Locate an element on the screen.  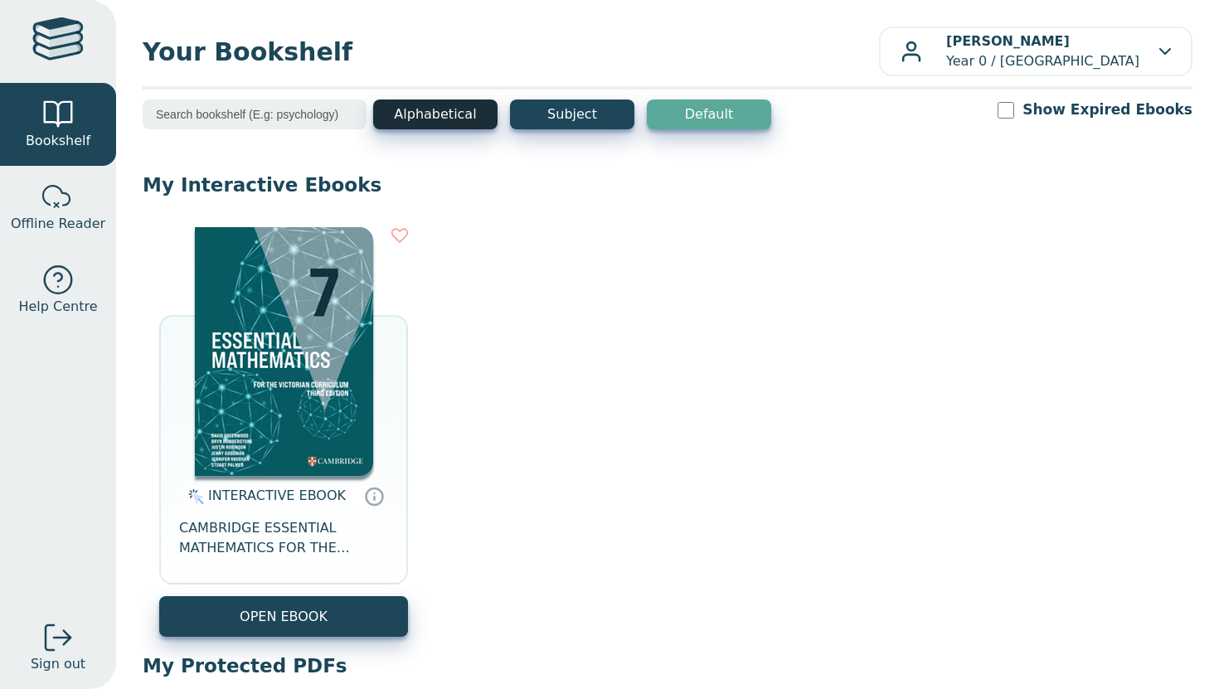
input: Search bookshelf (E.g: psychology) is located at coordinates (254, 114).